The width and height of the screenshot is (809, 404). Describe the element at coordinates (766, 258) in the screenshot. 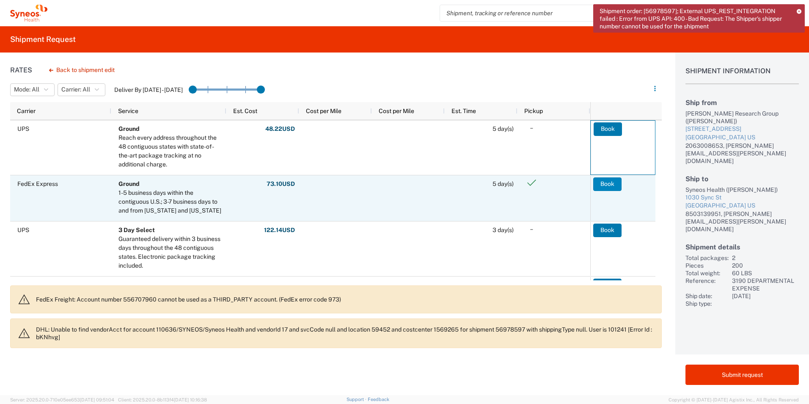

I see `div: 2` at that location.